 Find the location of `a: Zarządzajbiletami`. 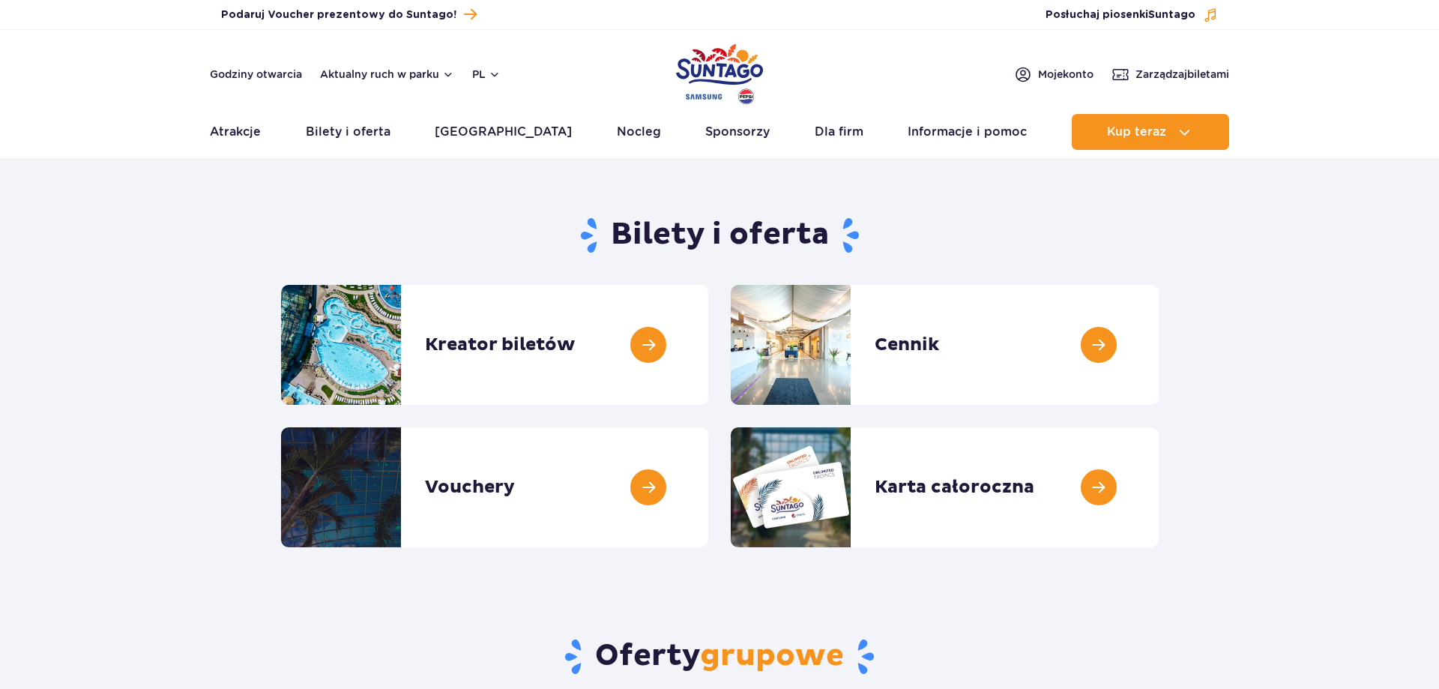

a: Zarządzajbiletami is located at coordinates (1170, 74).